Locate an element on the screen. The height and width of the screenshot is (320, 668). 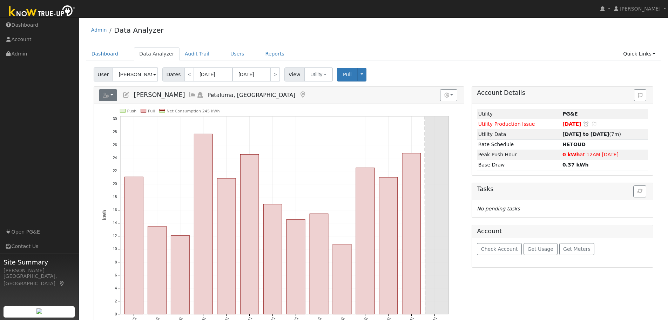
span: Site Summary is located at coordinates (39, 262).